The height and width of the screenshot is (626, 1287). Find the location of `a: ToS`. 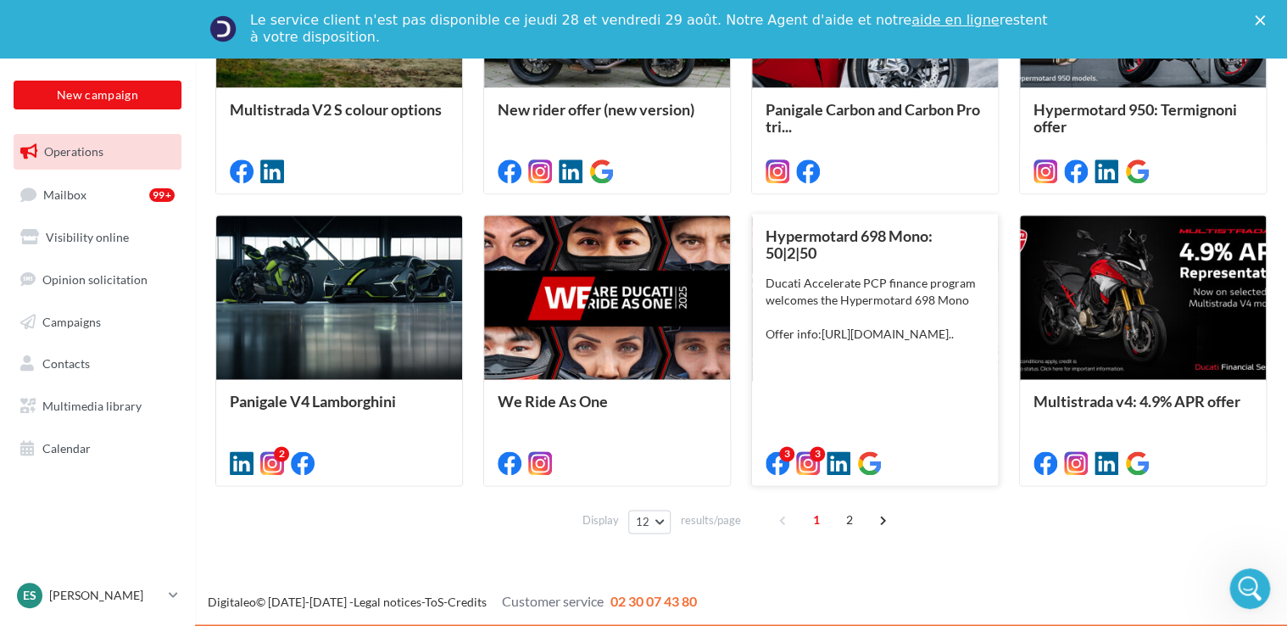

a: ToS is located at coordinates (434, 601).